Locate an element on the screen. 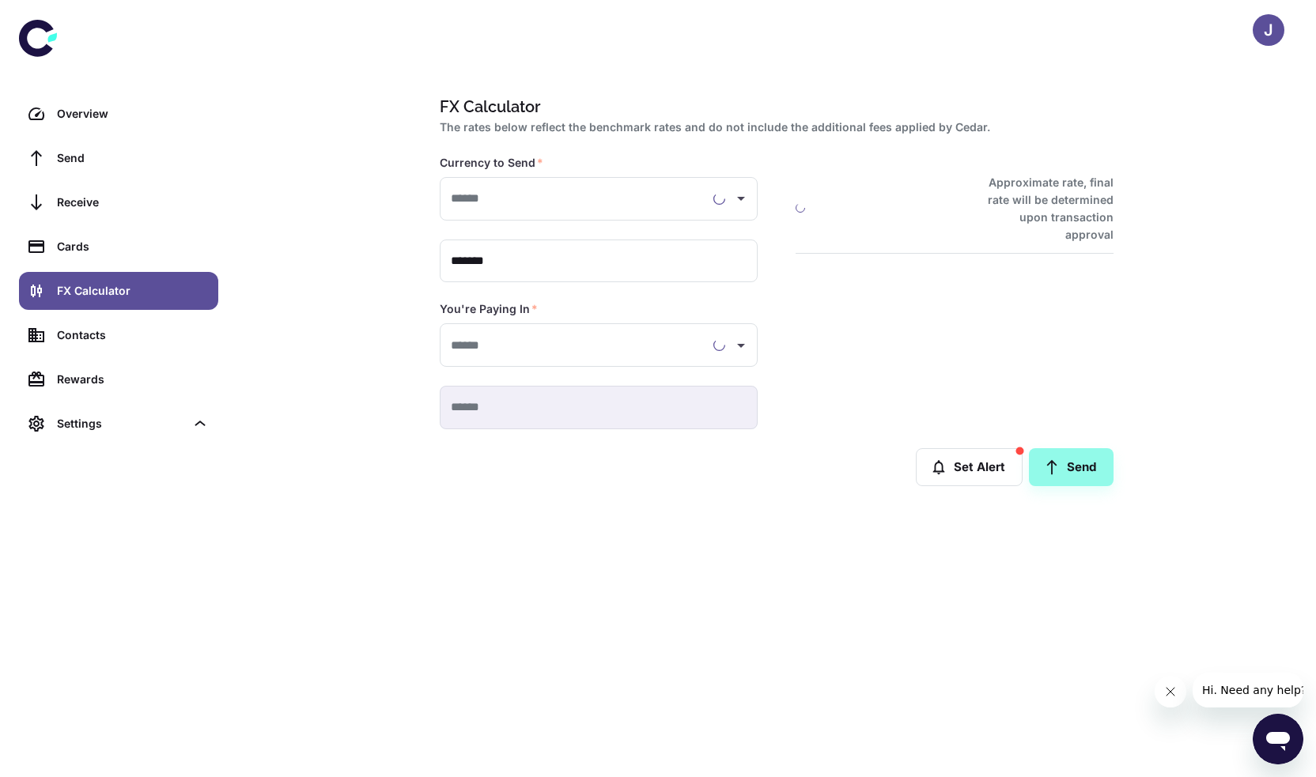 This screenshot has height=777, width=1316. a: Rewards is located at coordinates (119, 380).